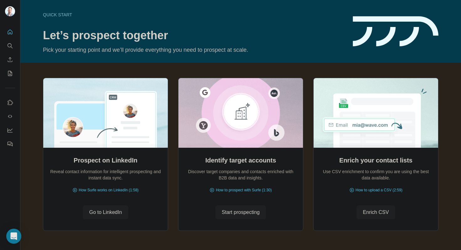 This screenshot has width=461, height=250. Describe the element at coordinates (240, 174) in the screenshot. I see `p: Discover target companies and contacts enriched with B2B data and insights.` at that location.